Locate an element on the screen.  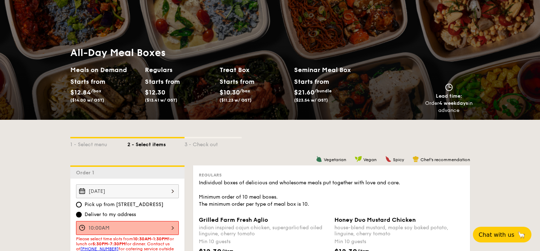
span: ($11.23 w/ GST) is located at coordinates (236, 100).